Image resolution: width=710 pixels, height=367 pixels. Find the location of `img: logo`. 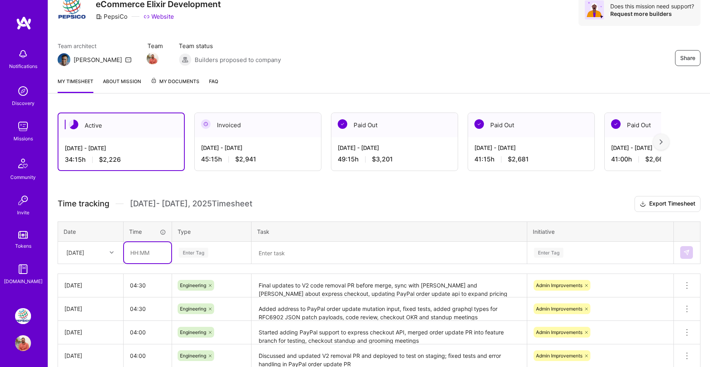

img: logo is located at coordinates (24, 23).